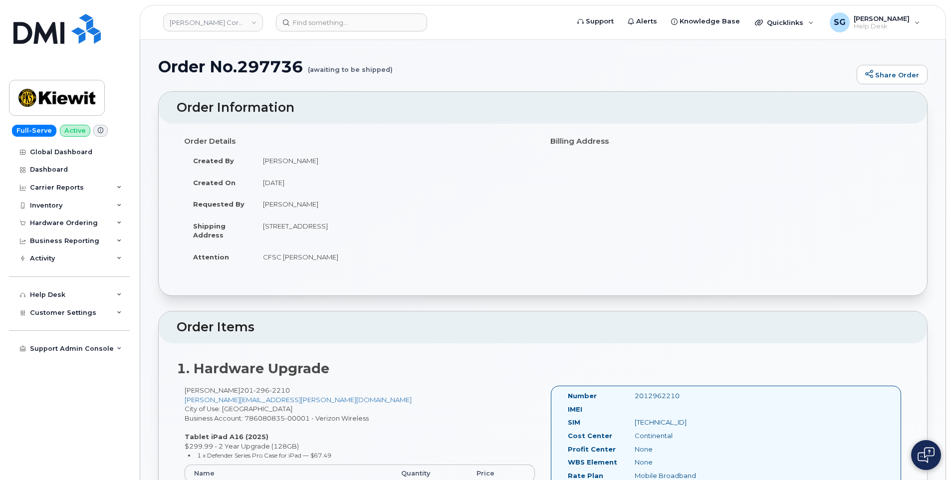 This screenshot has width=951, height=480. Describe the element at coordinates (253, 368) in the screenshot. I see `strong: 1. Hardware Upgrade` at that location.